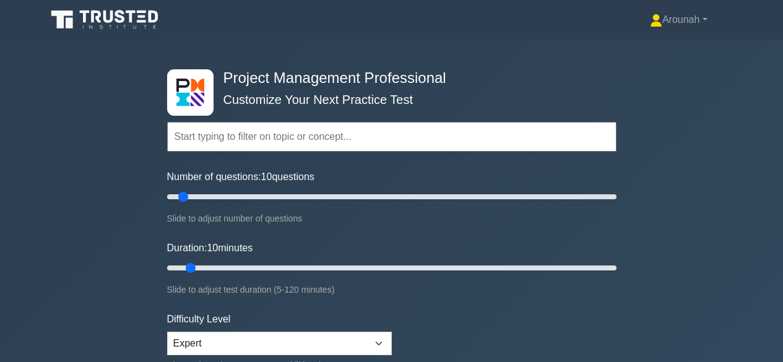 The width and height of the screenshot is (783, 362). What do you see at coordinates (392, 137) in the screenshot?
I see `input: Start typing to filter on topic or concept...` at bounding box center [392, 137].